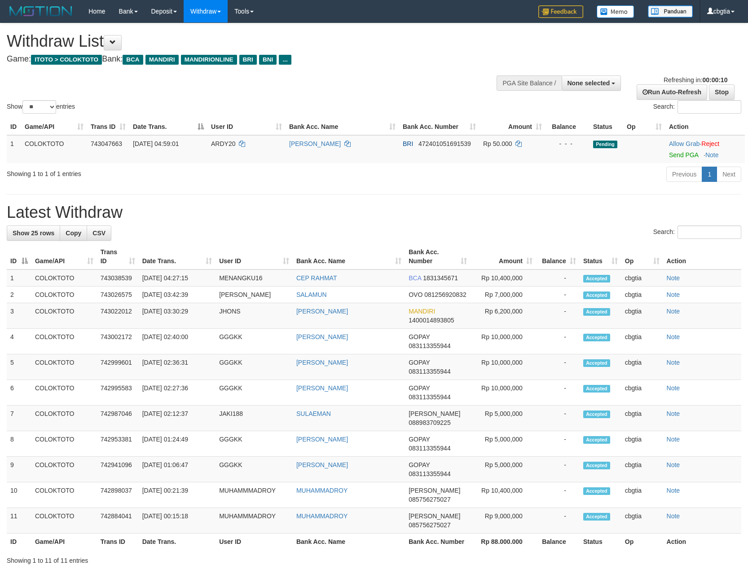 The height and width of the screenshot is (565, 748). I want to click on a: 1, so click(709, 174).